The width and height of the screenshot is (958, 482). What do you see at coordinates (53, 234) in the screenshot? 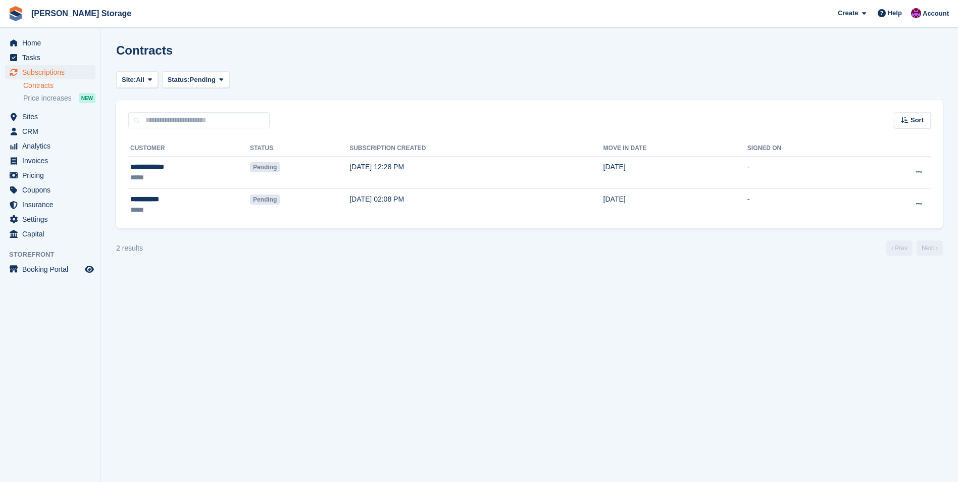
I see `span: Capital` at bounding box center [53, 234].